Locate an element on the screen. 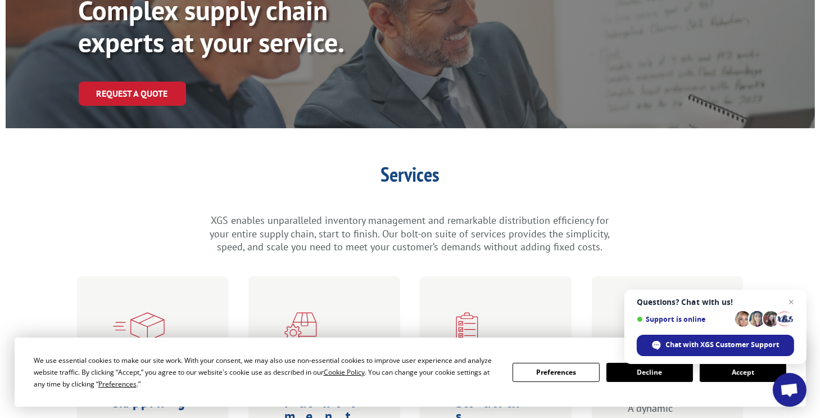  span: Close chat is located at coordinates (791, 302).